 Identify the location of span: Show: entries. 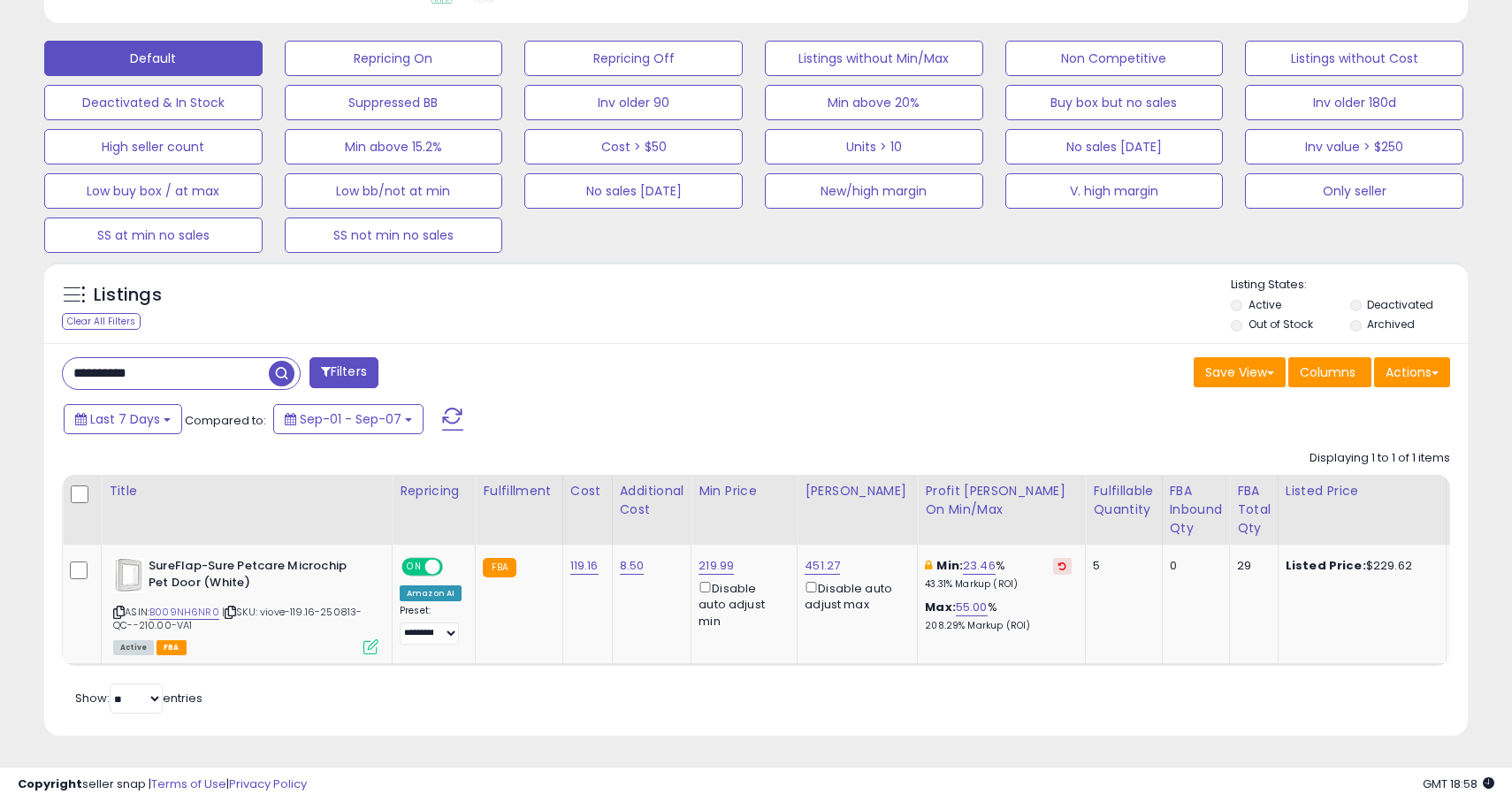
(139, 697).